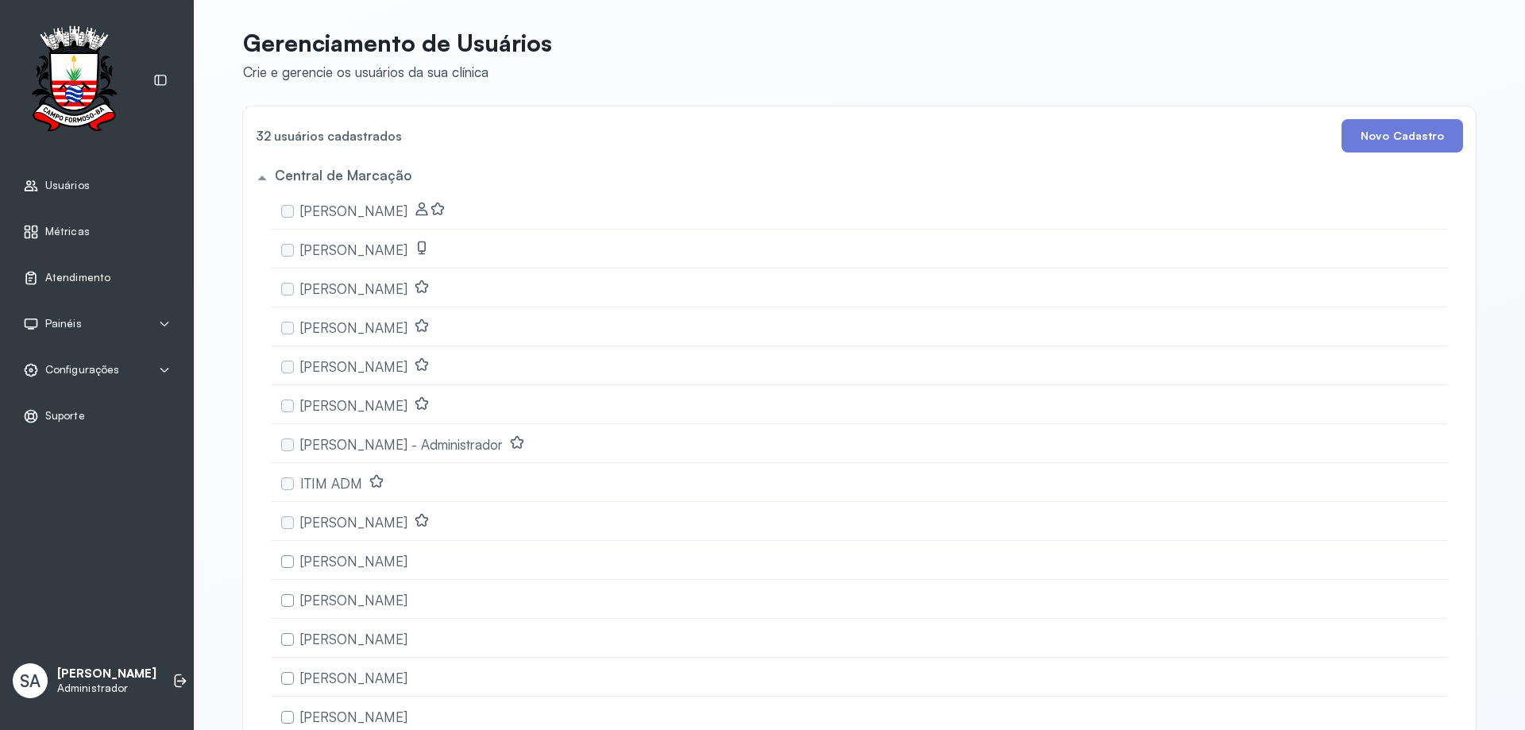 The width and height of the screenshot is (1525, 730). What do you see at coordinates (74, 80) in the screenshot?
I see `img: Logotipo do estabelecimento` at bounding box center [74, 80].